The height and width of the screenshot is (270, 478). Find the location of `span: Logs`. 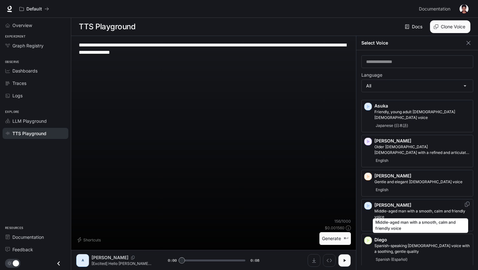

span: Logs is located at coordinates (17, 95).